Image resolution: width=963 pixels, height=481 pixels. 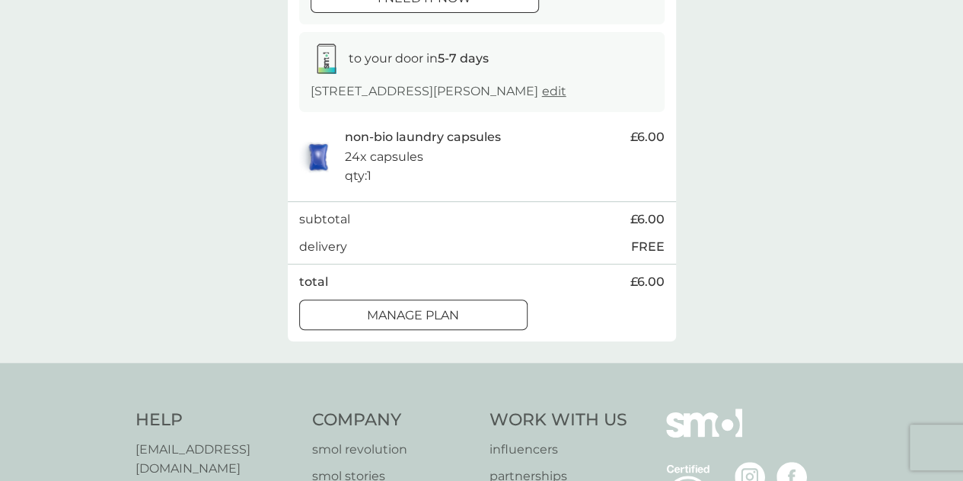 What do you see at coordinates (463, 58) in the screenshot?
I see `strong: 5-7 days` at bounding box center [463, 58].